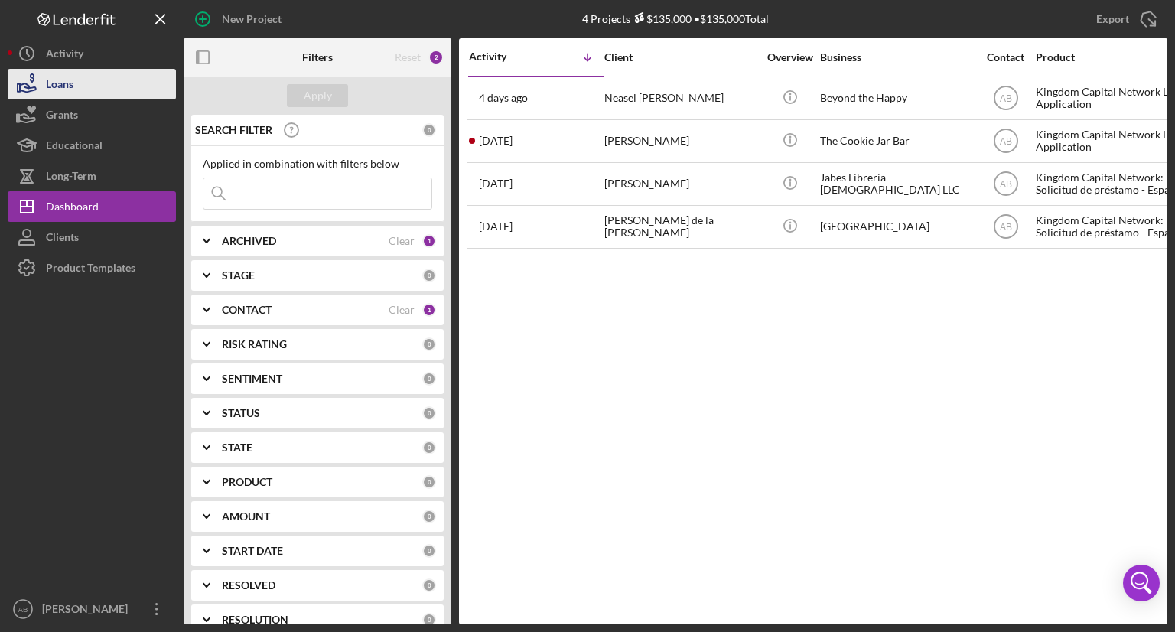 This screenshot has width=1175, height=632. I want to click on b: ARCHIVED, so click(249, 241).